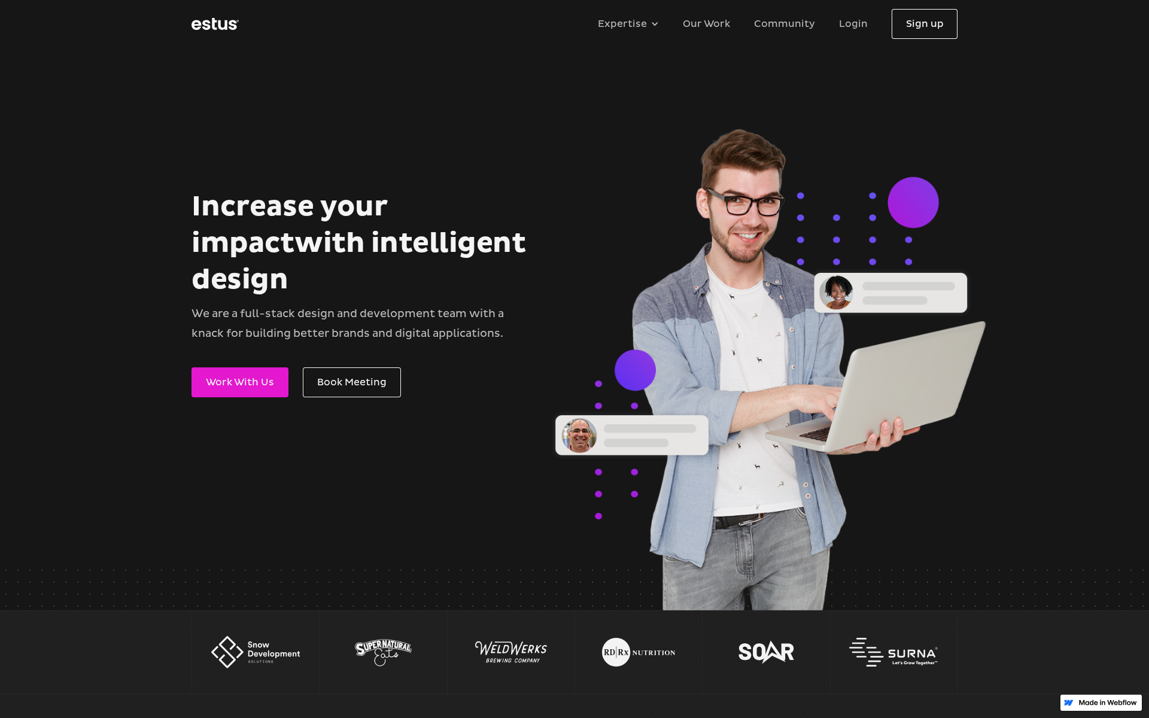  Describe the element at coordinates (853, 24) in the screenshot. I see `a: Login` at that location.